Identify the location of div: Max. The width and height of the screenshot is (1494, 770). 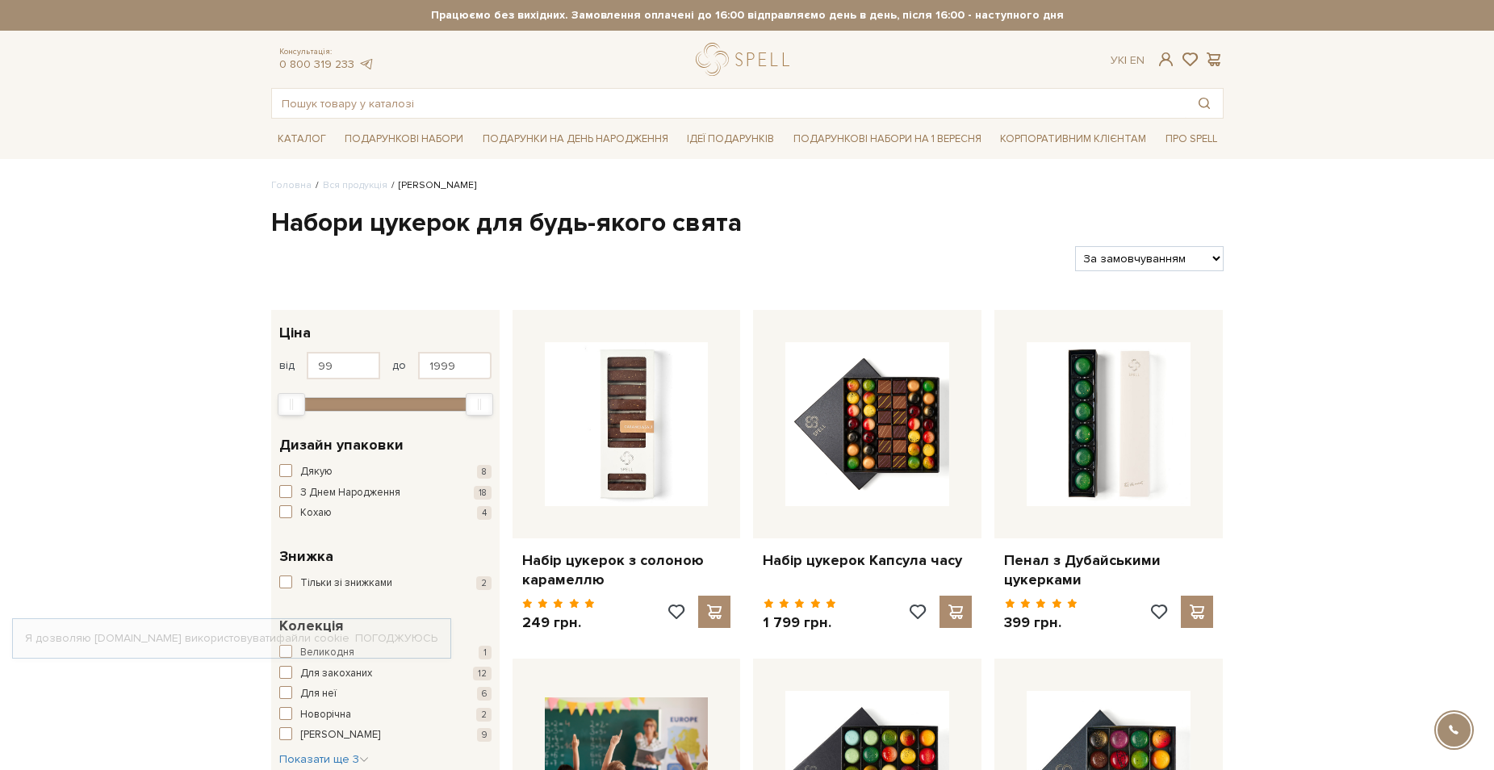
(479, 404).